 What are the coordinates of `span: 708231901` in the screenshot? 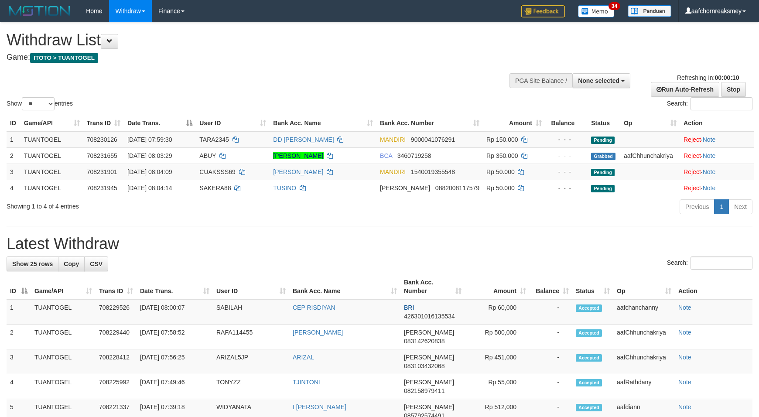 It's located at (102, 172).